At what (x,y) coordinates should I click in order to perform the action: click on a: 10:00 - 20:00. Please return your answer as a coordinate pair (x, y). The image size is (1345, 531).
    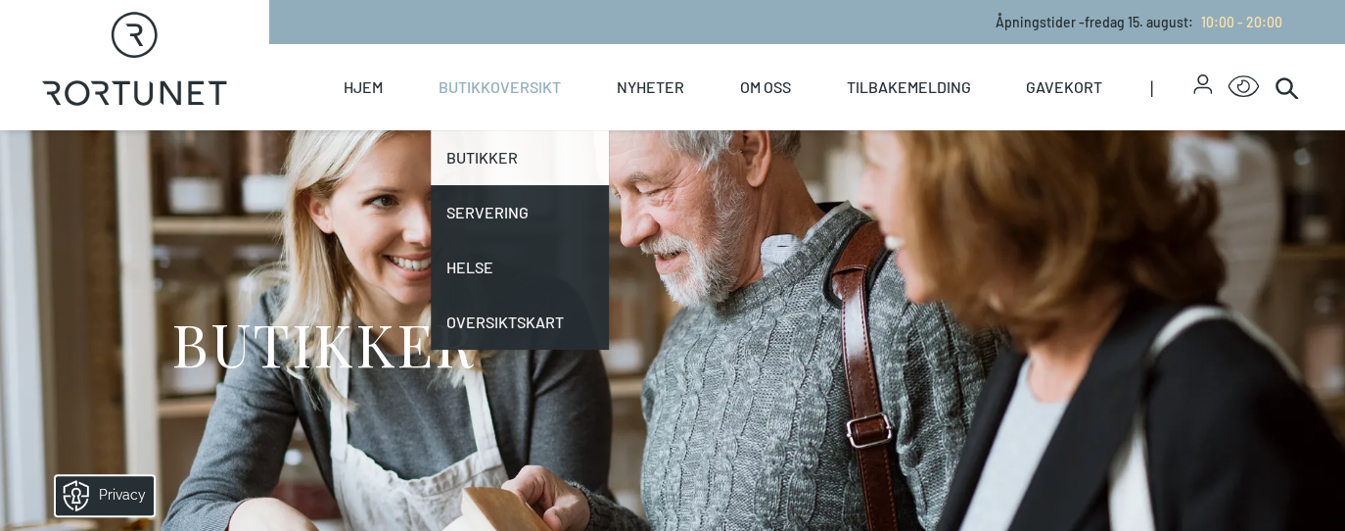
    Looking at the image, I should click on (1238, 22).